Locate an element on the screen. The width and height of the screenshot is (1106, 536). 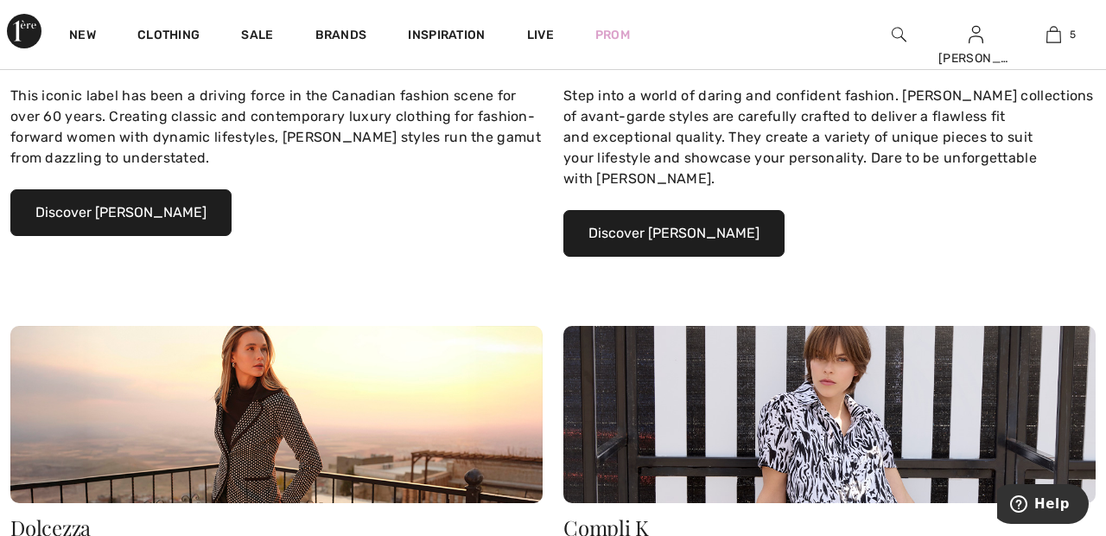
a: Clothing is located at coordinates (168, 36).